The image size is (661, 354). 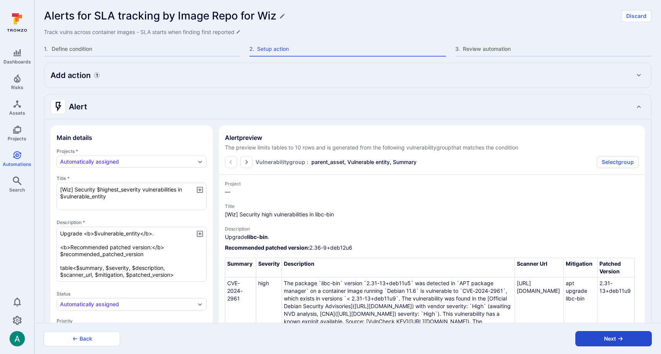 I want to click on span: Dashboards, so click(x=17, y=62).